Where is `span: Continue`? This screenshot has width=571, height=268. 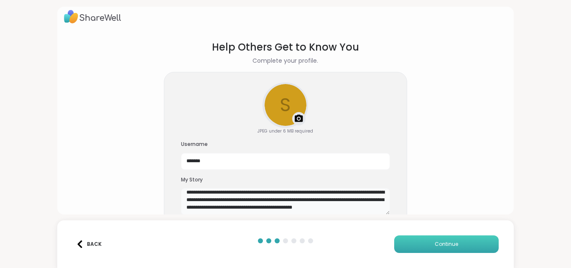
span: Continue is located at coordinates (447, 244).